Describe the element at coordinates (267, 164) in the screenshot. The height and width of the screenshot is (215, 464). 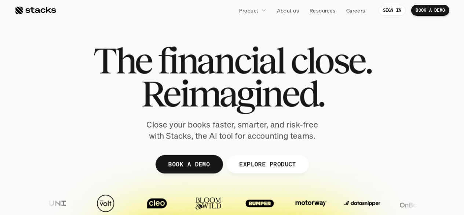
I see `p: EXPLORE PRODUCT` at that location.